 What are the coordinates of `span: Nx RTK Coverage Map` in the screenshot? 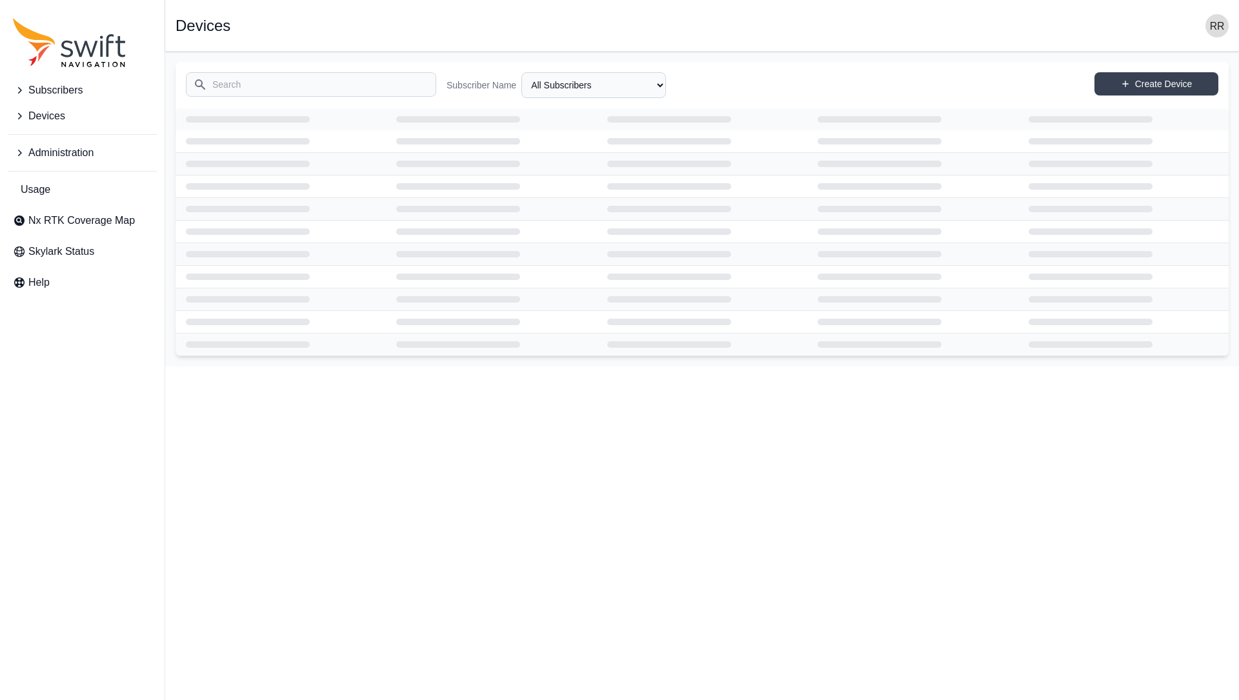 It's located at (81, 221).